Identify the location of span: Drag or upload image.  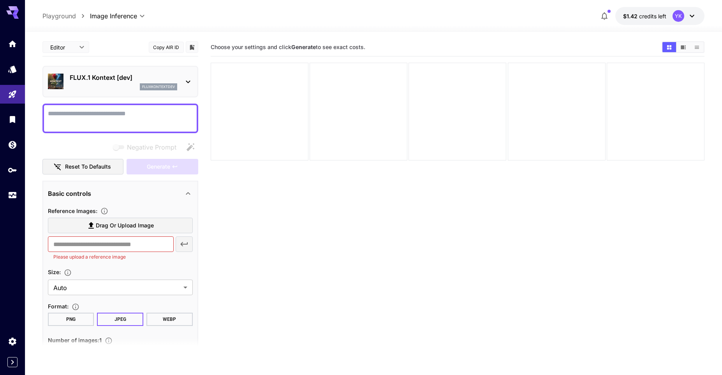
(125, 225).